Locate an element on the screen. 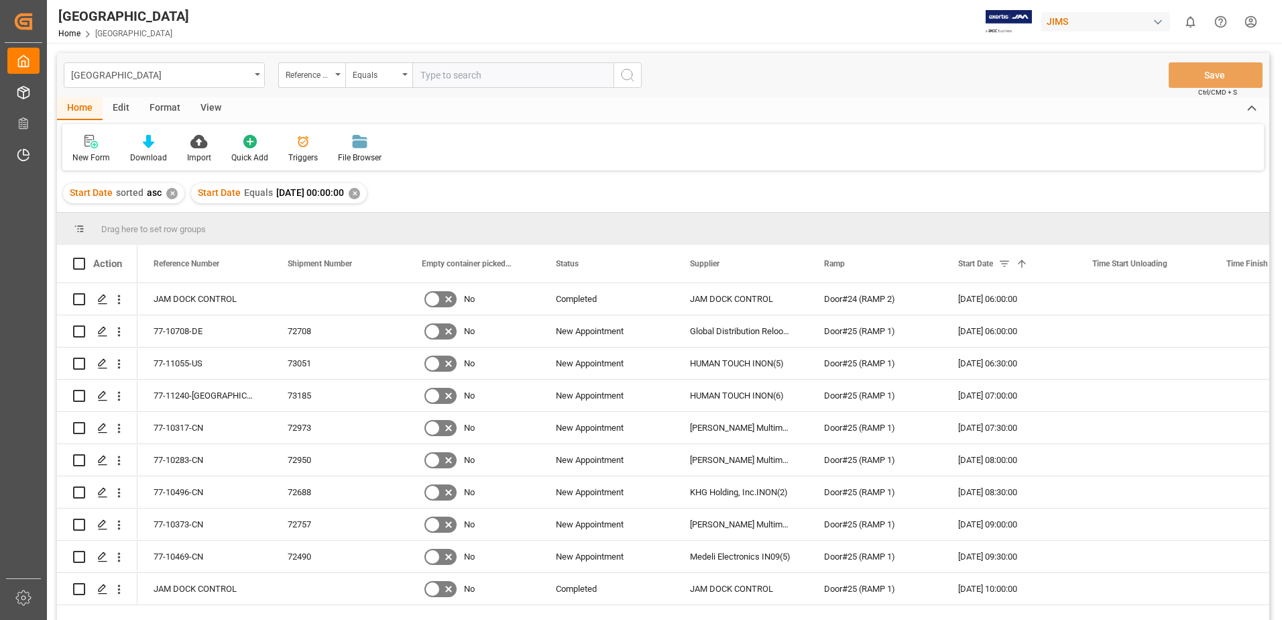 The height and width of the screenshot is (620, 1282). div: HUMAN TOUCH INON(6) is located at coordinates (741, 395).